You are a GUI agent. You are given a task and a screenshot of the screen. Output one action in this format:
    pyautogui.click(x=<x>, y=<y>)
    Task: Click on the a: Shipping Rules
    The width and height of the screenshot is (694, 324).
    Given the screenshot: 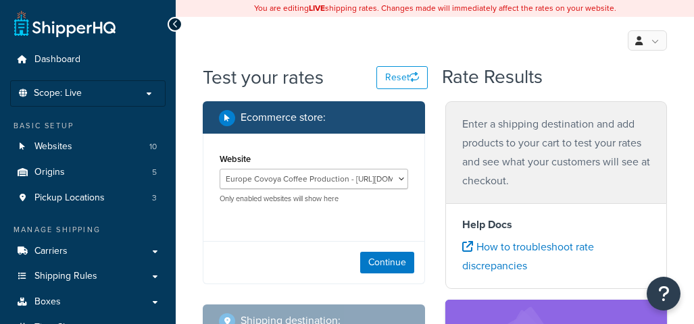 What is the action you would take?
    pyautogui.click(x=88, y=276)
    